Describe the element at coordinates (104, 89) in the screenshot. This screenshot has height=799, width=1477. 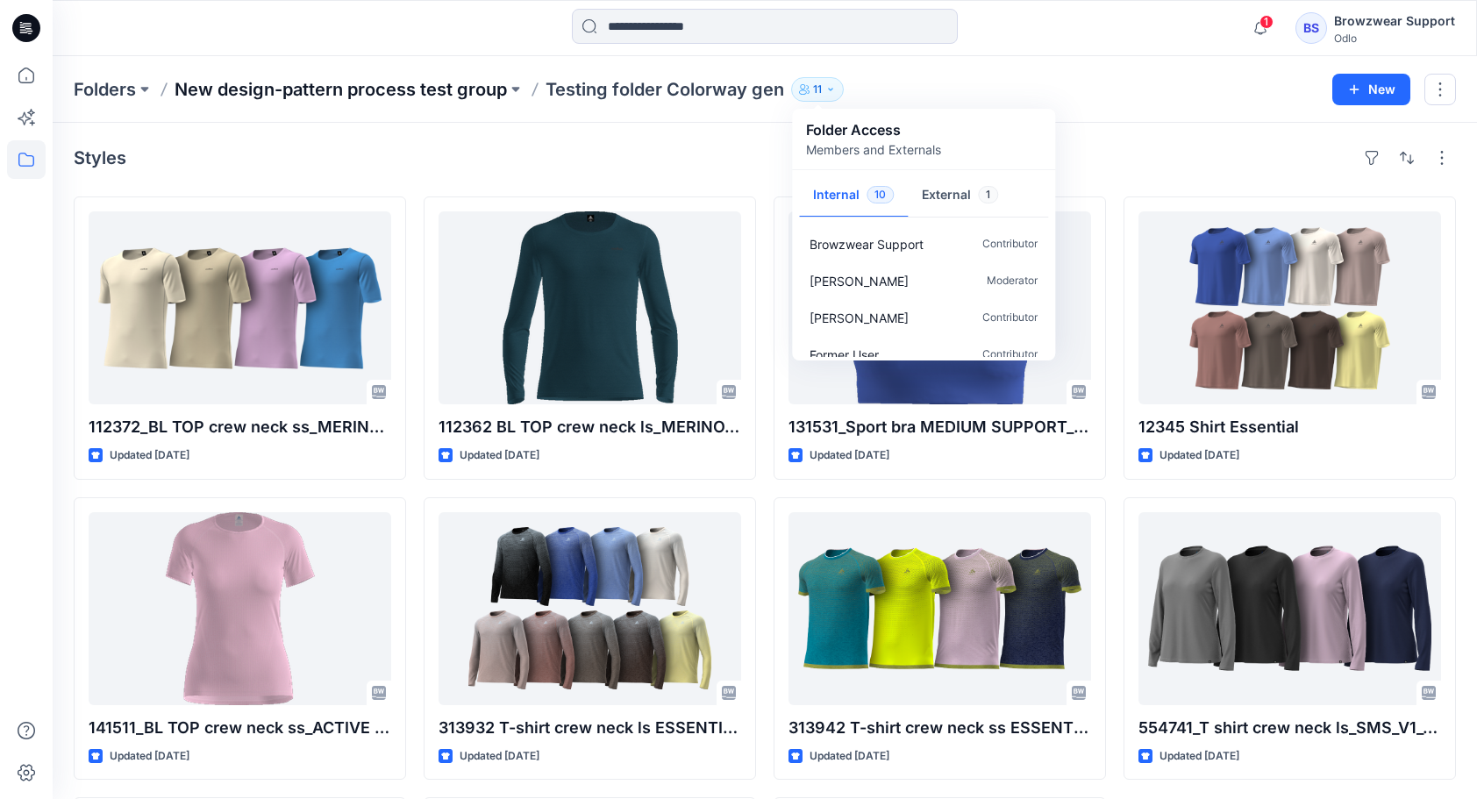
I see `p: Folders` at that location.